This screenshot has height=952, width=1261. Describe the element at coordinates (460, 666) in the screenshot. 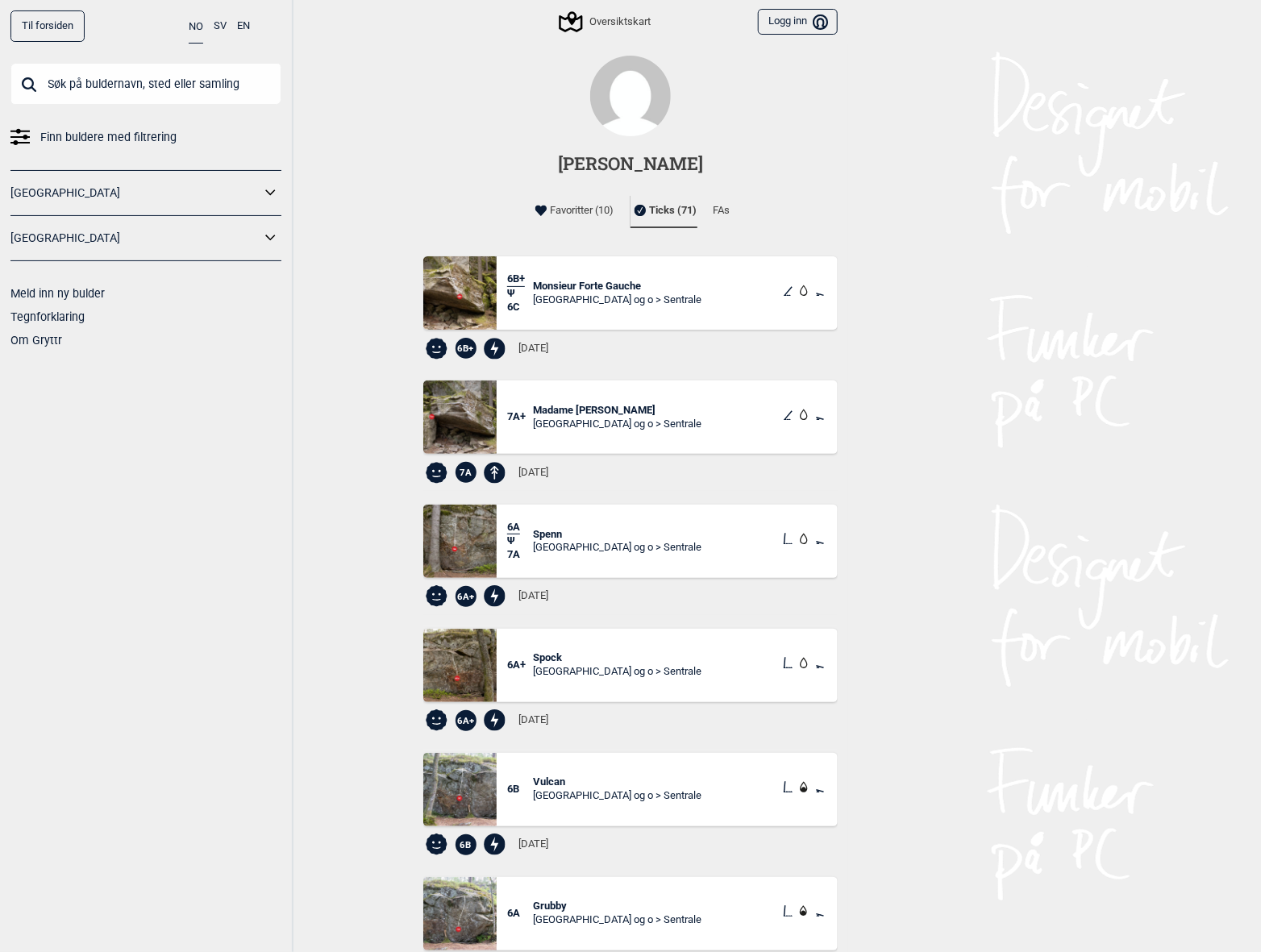

I see `img: Spock 200518` at that location.